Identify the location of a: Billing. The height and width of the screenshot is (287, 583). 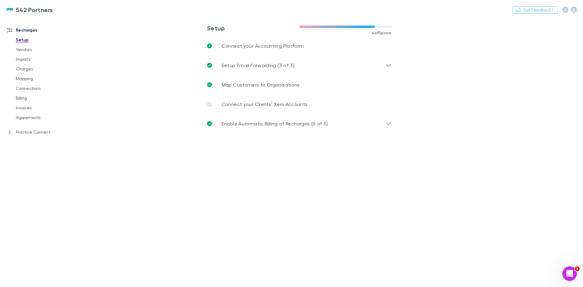
(46, 98).